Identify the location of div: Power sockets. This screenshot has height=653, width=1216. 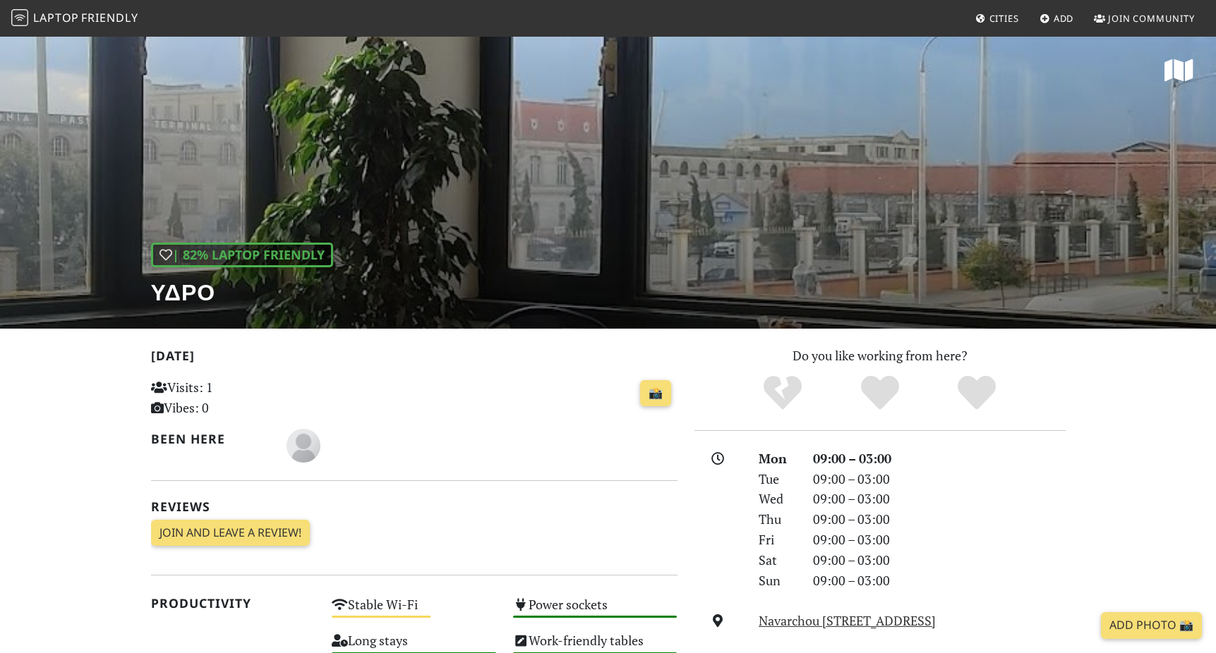
(595, 611).